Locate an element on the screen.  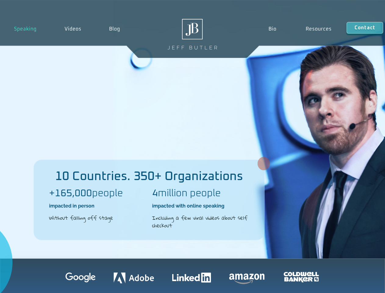
b: +165,000 is located at coordinates (70, 193).